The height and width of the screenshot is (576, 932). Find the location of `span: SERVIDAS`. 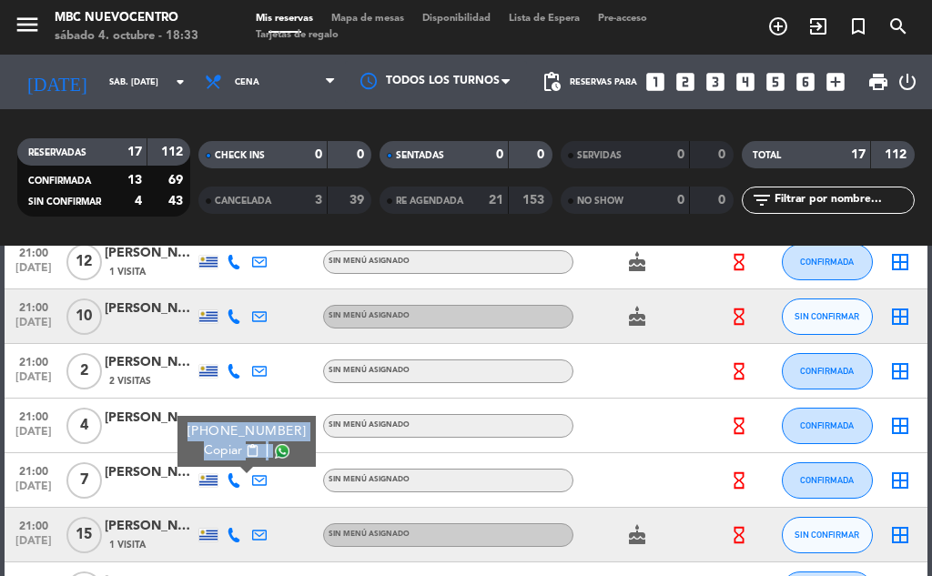

span: SERVIDAS is located at coordinates (599, 156).